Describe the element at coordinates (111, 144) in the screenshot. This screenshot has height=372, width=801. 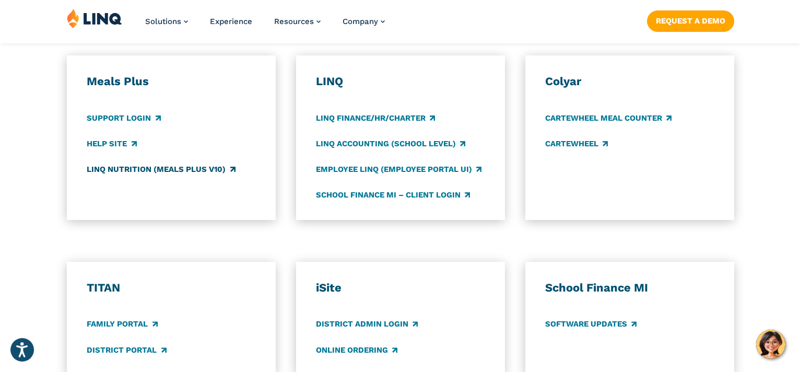
I see `a: Help Site` at that location.